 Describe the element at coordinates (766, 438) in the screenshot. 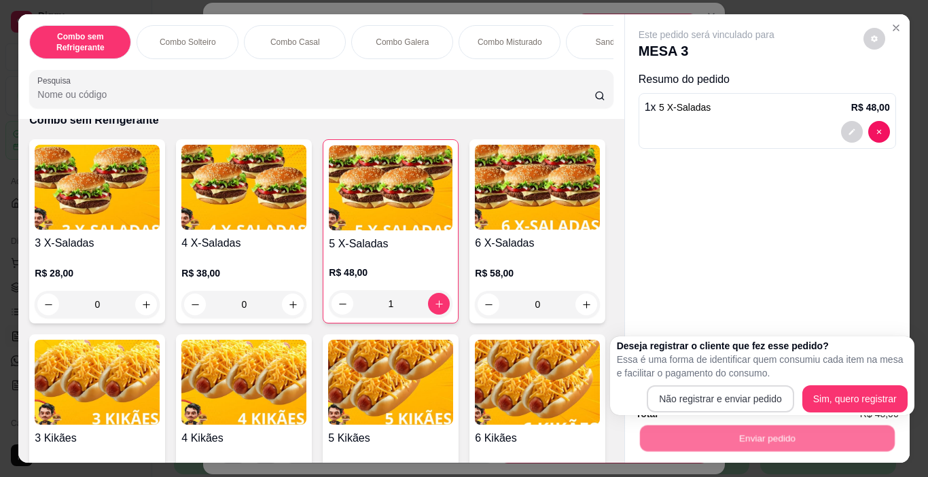

I see `button: Enviar pedido` at that location.